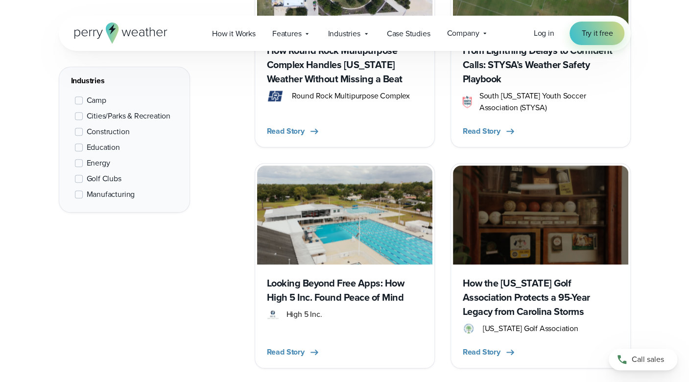 This screenshot has width=689, height=382. I want to click on span: Construction, so click(108, 132).